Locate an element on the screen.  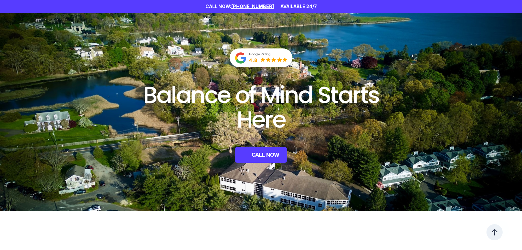
a: CALL NOW is located at coordinates (261, 155).